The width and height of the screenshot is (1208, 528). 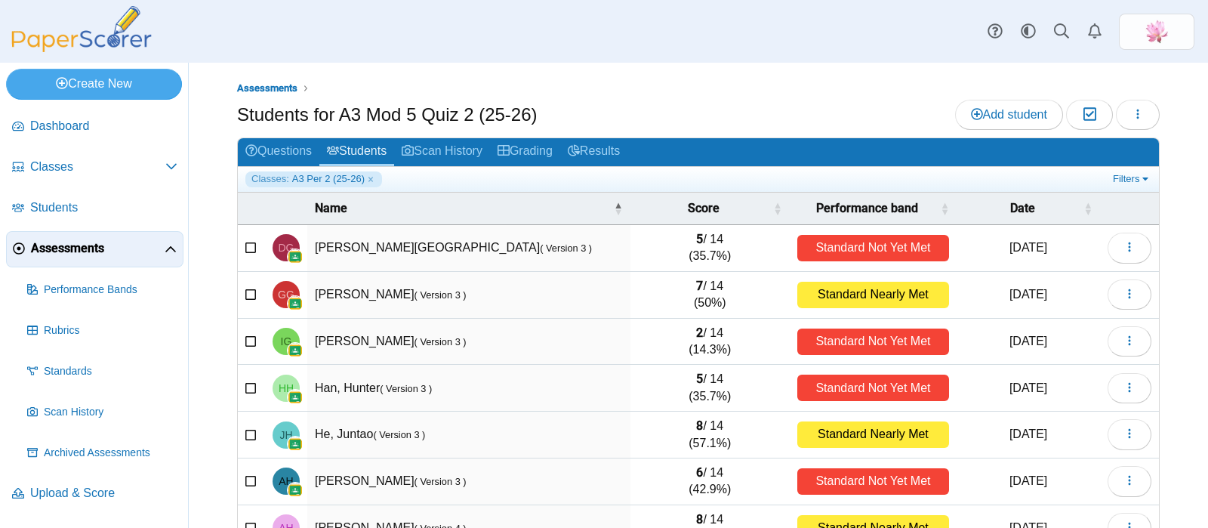 What do you see at coordinates (1157, 32) in the screenshot?
I see `a: ps.MuGhfZT6iQwmPTCC` at bounding box center [1157, 32].